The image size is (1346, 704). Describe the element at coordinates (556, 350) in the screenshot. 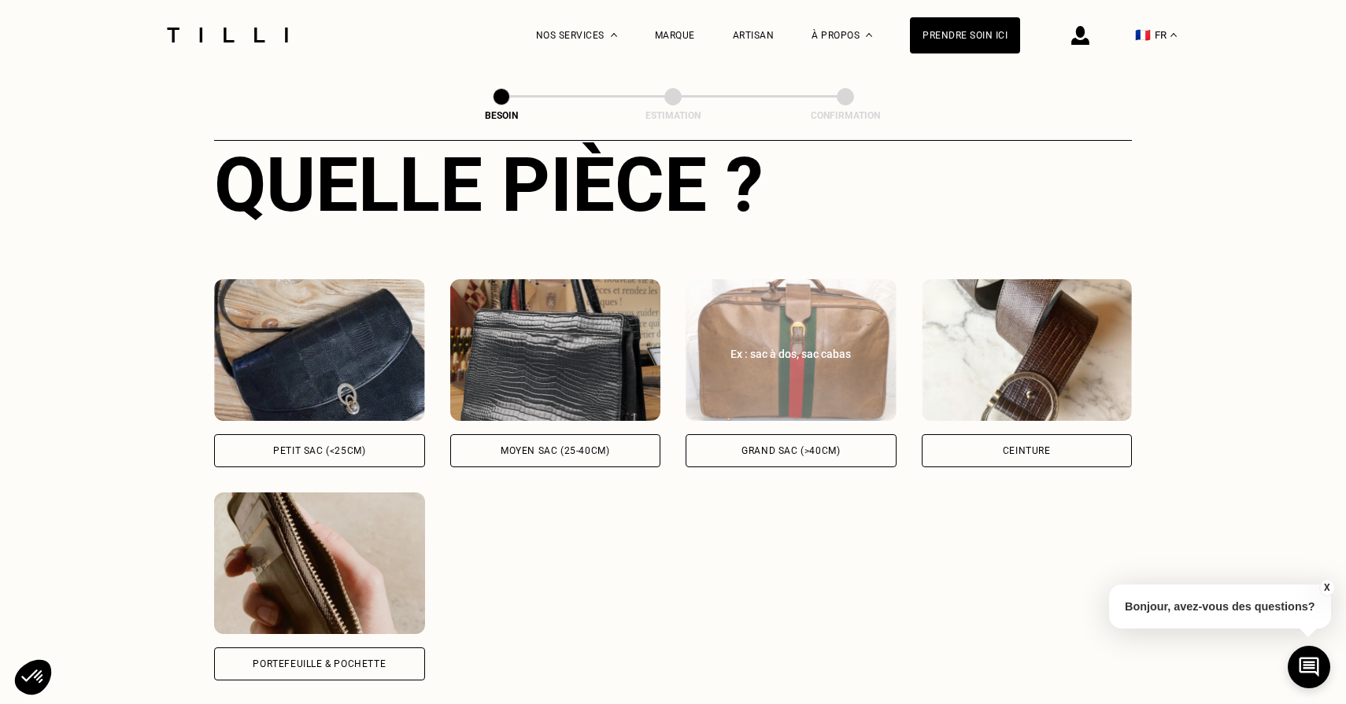

I see `img: Tilli retouche votre Moyen sac (25-40cm)` at that location.